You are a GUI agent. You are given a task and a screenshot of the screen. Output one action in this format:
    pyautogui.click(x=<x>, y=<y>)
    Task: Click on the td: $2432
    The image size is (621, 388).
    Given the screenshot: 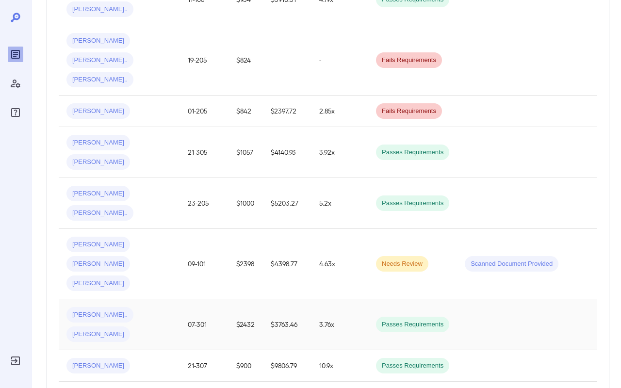 What is the action you would take?
    pyautogui.click(x=245, y=325)
    